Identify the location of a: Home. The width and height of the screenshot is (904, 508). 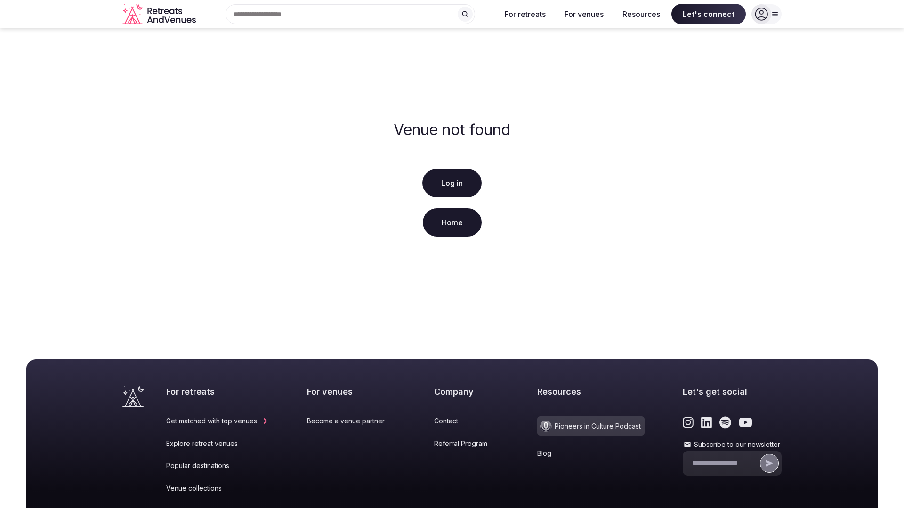
(452, 223).